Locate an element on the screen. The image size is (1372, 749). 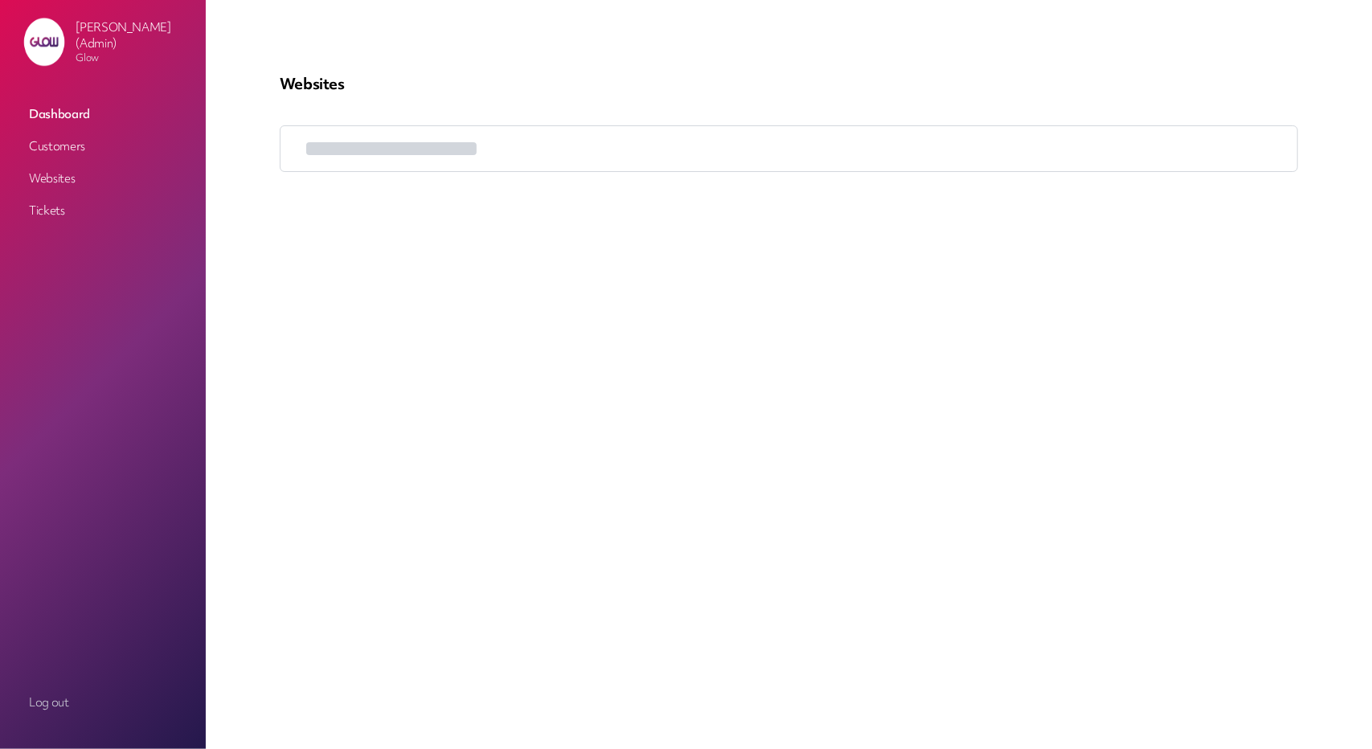
a: Log out is located at coordinates (103, 702).